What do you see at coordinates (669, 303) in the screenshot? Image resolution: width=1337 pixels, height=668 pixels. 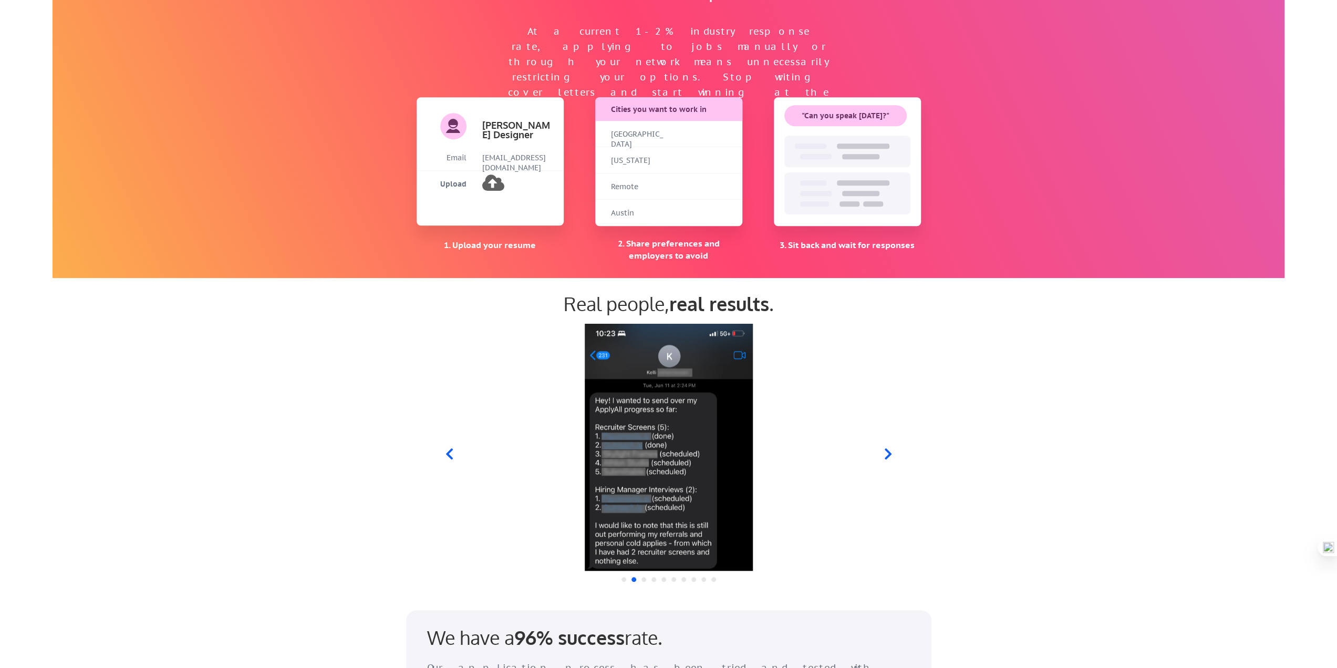 I see `div: Real people, .` at bounding box center [669, 303].